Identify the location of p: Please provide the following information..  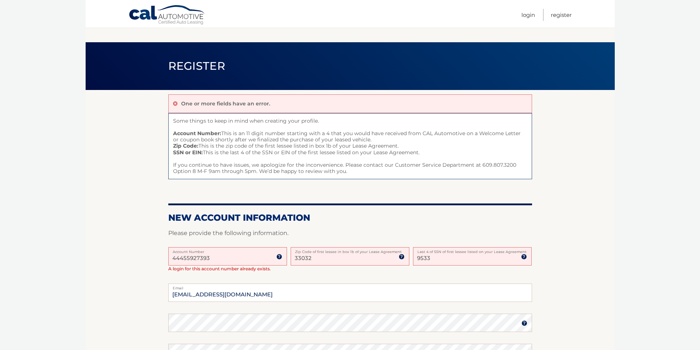
(350, 233).